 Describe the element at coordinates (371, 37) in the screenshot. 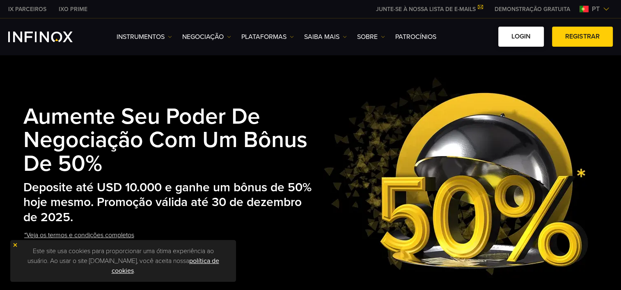

I see `a: SOBRE` at that location.